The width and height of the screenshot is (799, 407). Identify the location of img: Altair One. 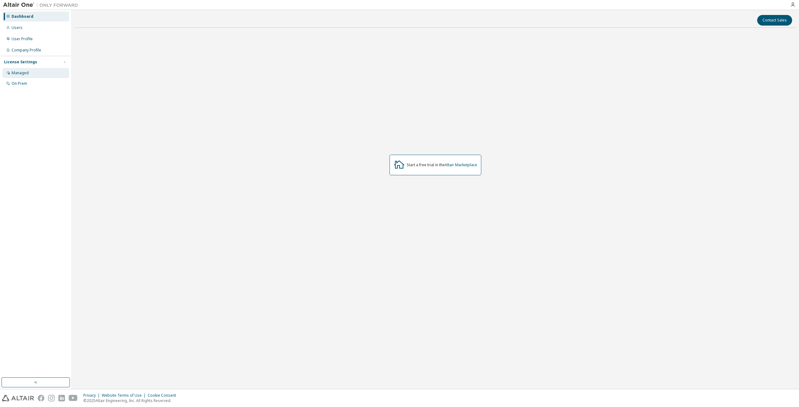
(42, 5).